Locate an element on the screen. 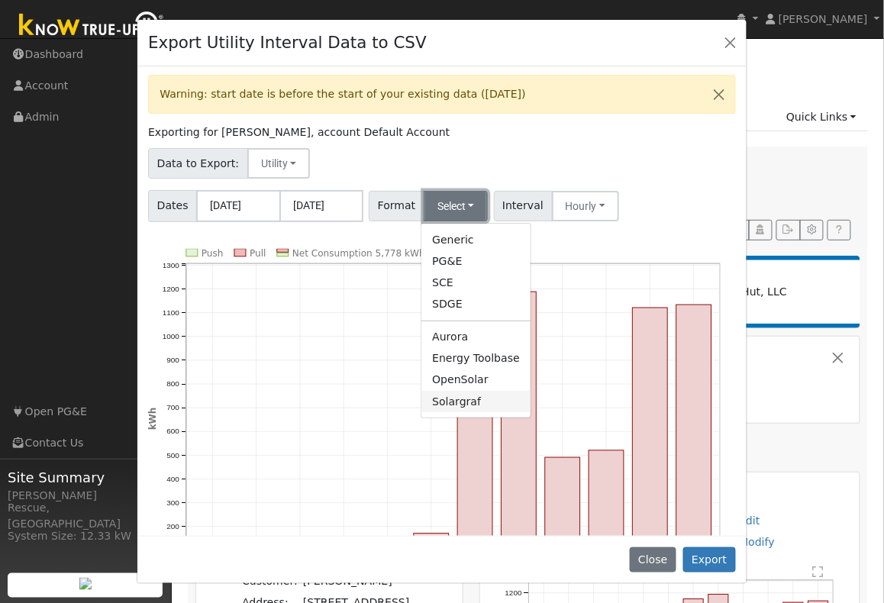  span: Data to Export: is located at coordinates (198, 163).